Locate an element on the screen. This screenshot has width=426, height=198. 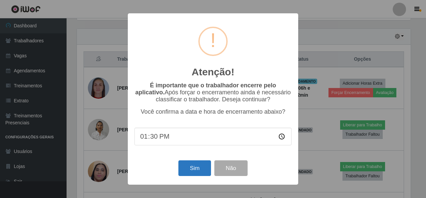
p: Você confirma a data e hora de encerramento abaixo? is located at coordinates (213, 111).